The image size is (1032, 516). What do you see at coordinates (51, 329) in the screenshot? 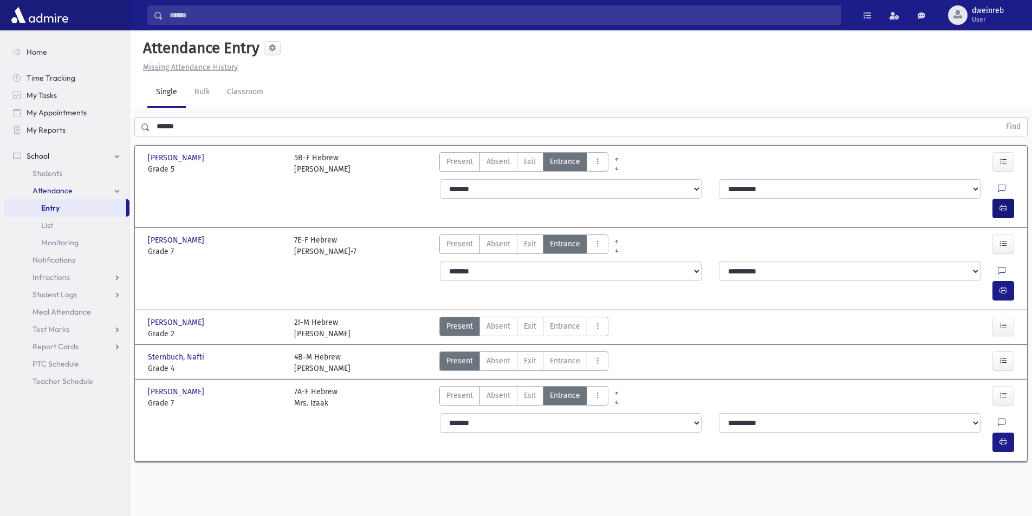
I see `span: Test Marks` at bounding box center [51, 329].